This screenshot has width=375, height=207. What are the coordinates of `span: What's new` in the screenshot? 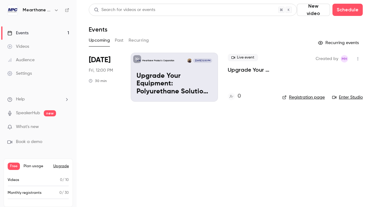 It's located at (27, 127).